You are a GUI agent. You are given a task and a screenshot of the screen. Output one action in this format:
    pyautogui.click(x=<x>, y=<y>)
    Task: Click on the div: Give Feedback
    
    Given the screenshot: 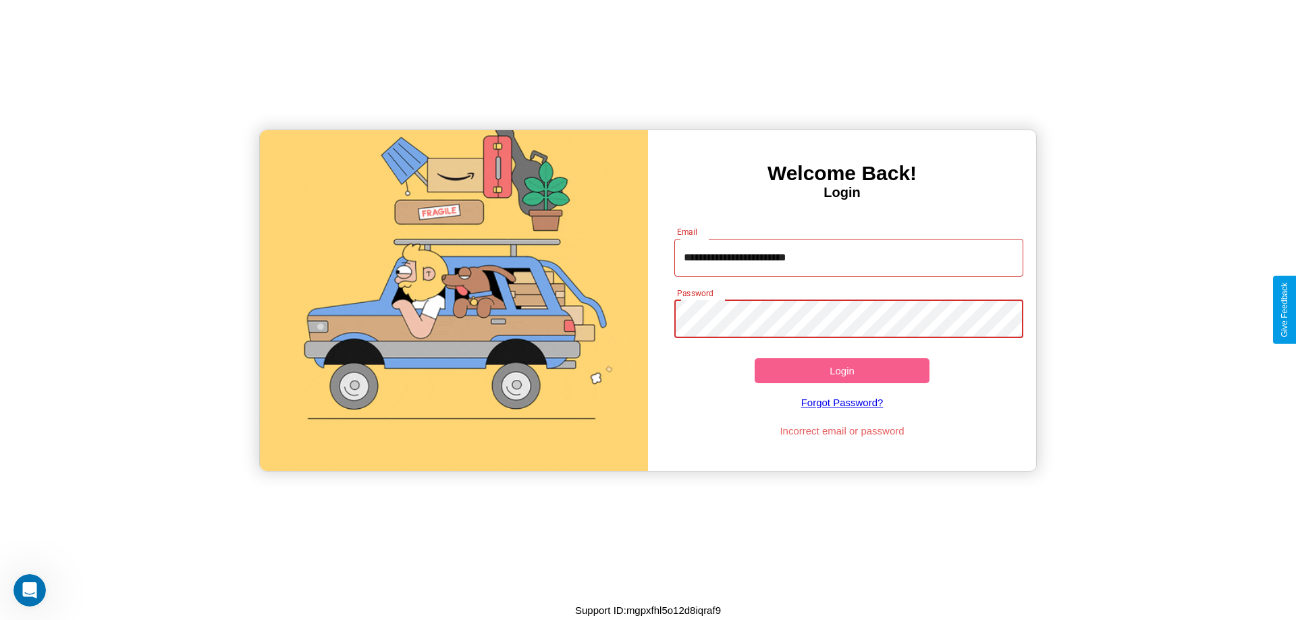 What is the action you would take?
    pyautogui.click(x=1285, y=310)
    